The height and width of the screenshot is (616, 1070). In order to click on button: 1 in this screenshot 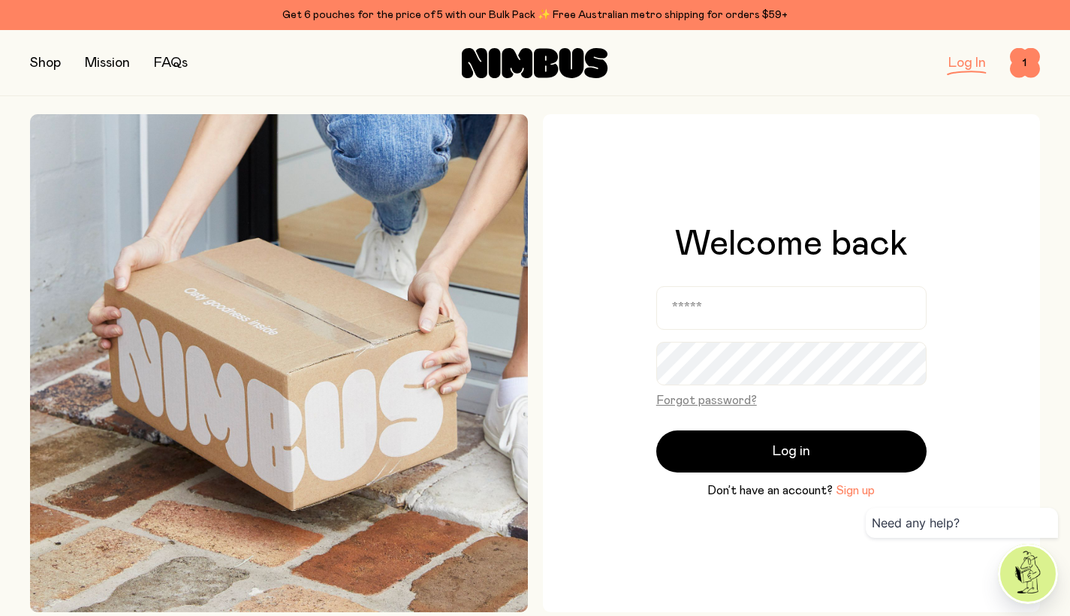, I will do `click(1025, 63)`.